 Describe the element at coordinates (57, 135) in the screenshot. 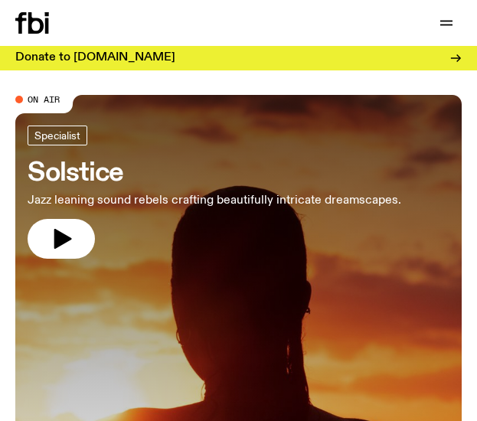

I see `a: Specialist` at that location.